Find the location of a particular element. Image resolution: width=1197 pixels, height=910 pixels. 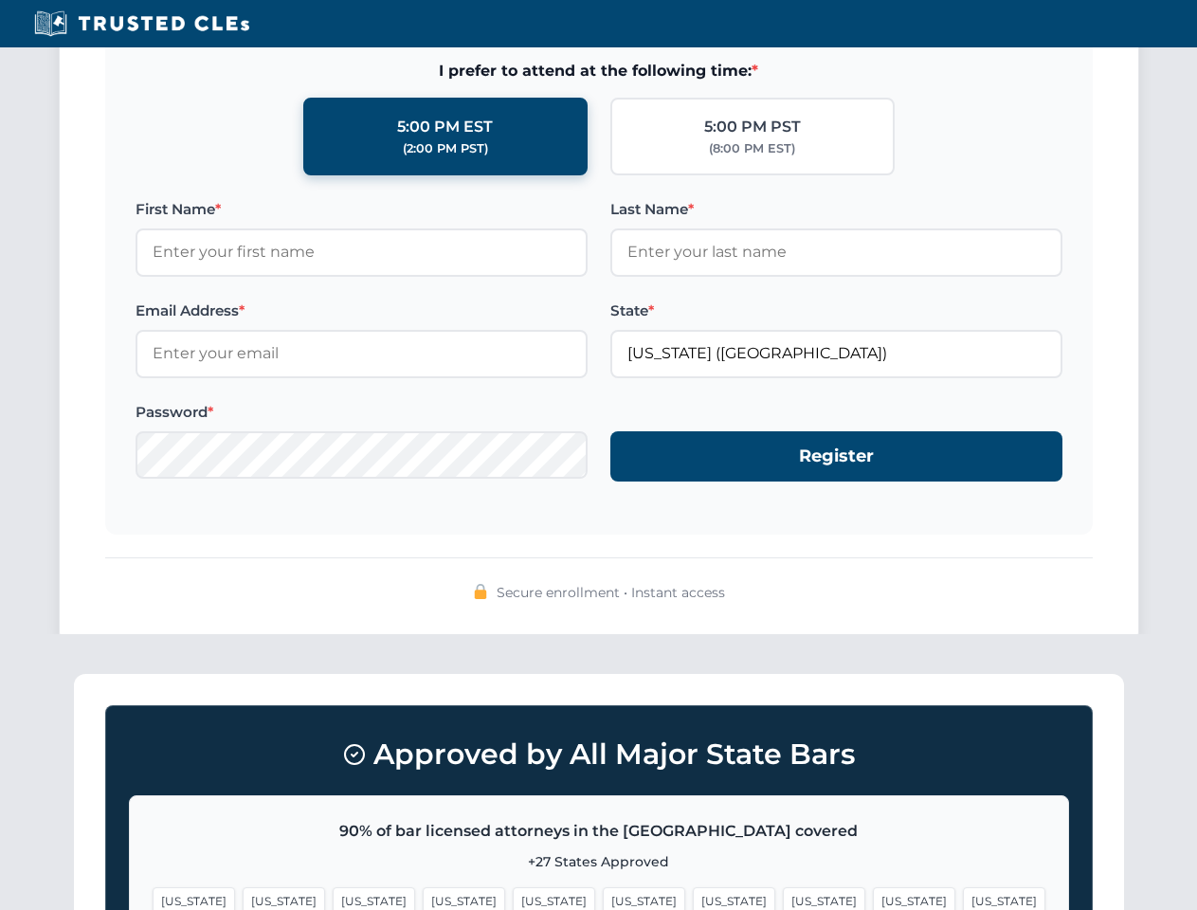

span: Secure enrollment • Instant access is located at coordinates (610, 592).